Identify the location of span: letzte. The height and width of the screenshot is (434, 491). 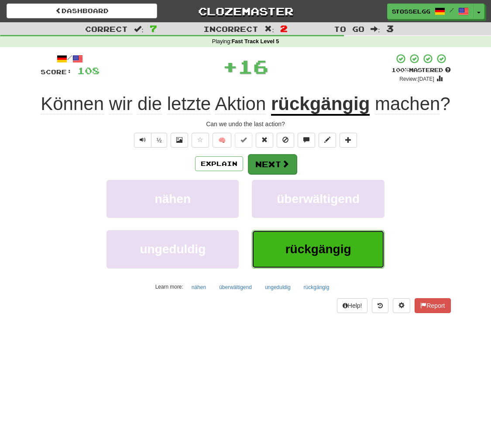
(189, 104).